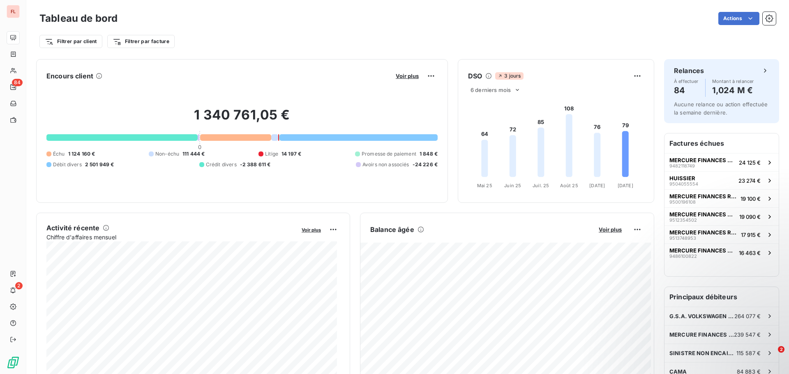  Describe the element at coordinates (682, 238) in the screenshot. I see `span: 9513748953` at that location.